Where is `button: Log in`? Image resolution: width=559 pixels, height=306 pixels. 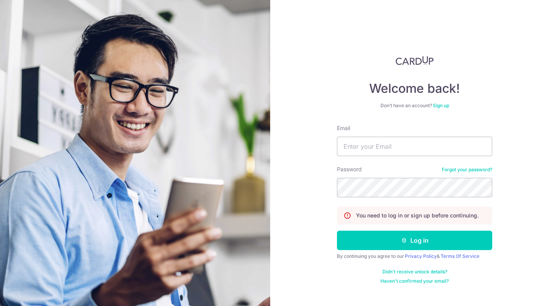
button: Log in is located at coordinates (414, 240).